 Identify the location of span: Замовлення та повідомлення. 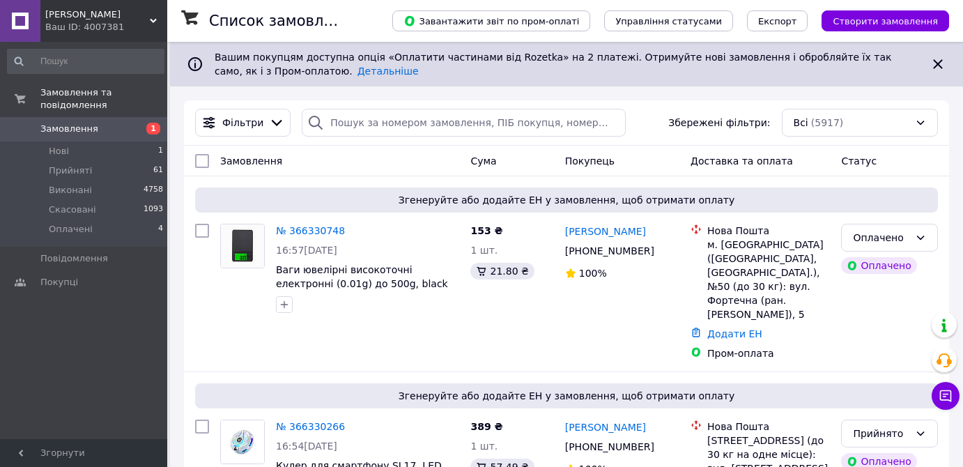
(104, 99).